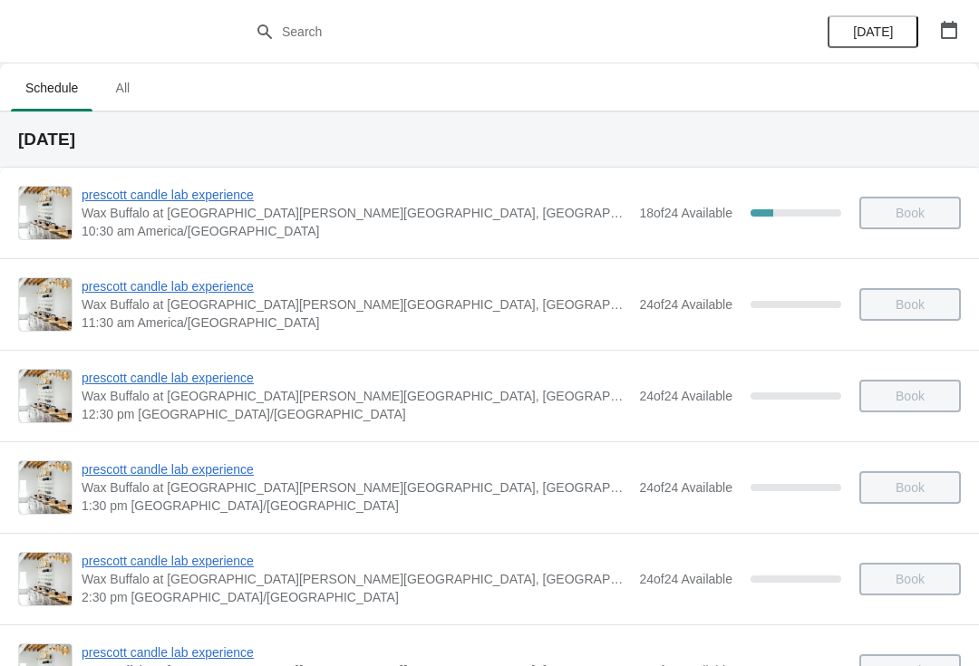  I want to click on input: Search, so click(507, 32).